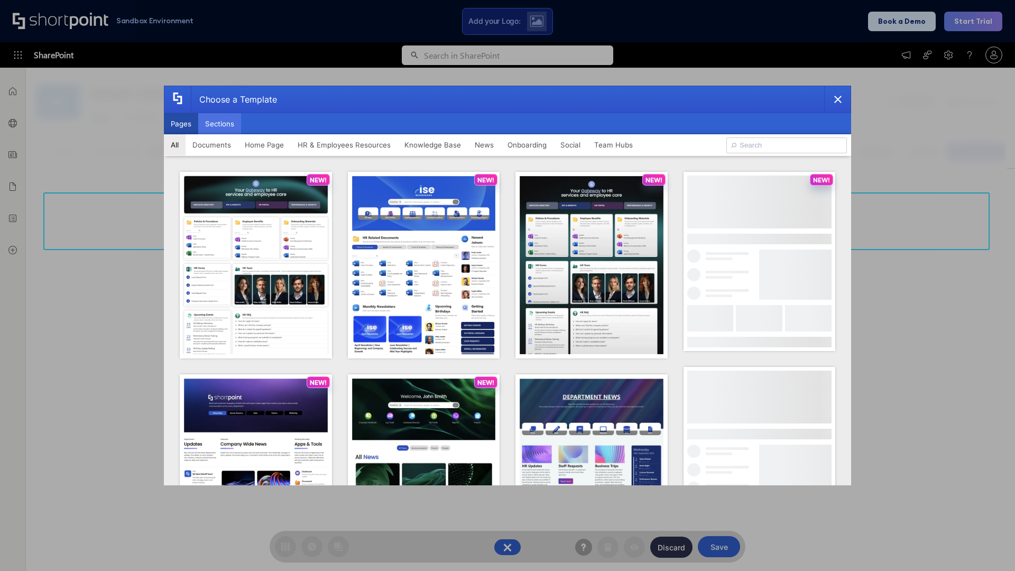 This screenshot has height=571, width=1015. Describe the element at coordinates (613, 145) in the screenshot. I see `button: Team Hubs` at that location.